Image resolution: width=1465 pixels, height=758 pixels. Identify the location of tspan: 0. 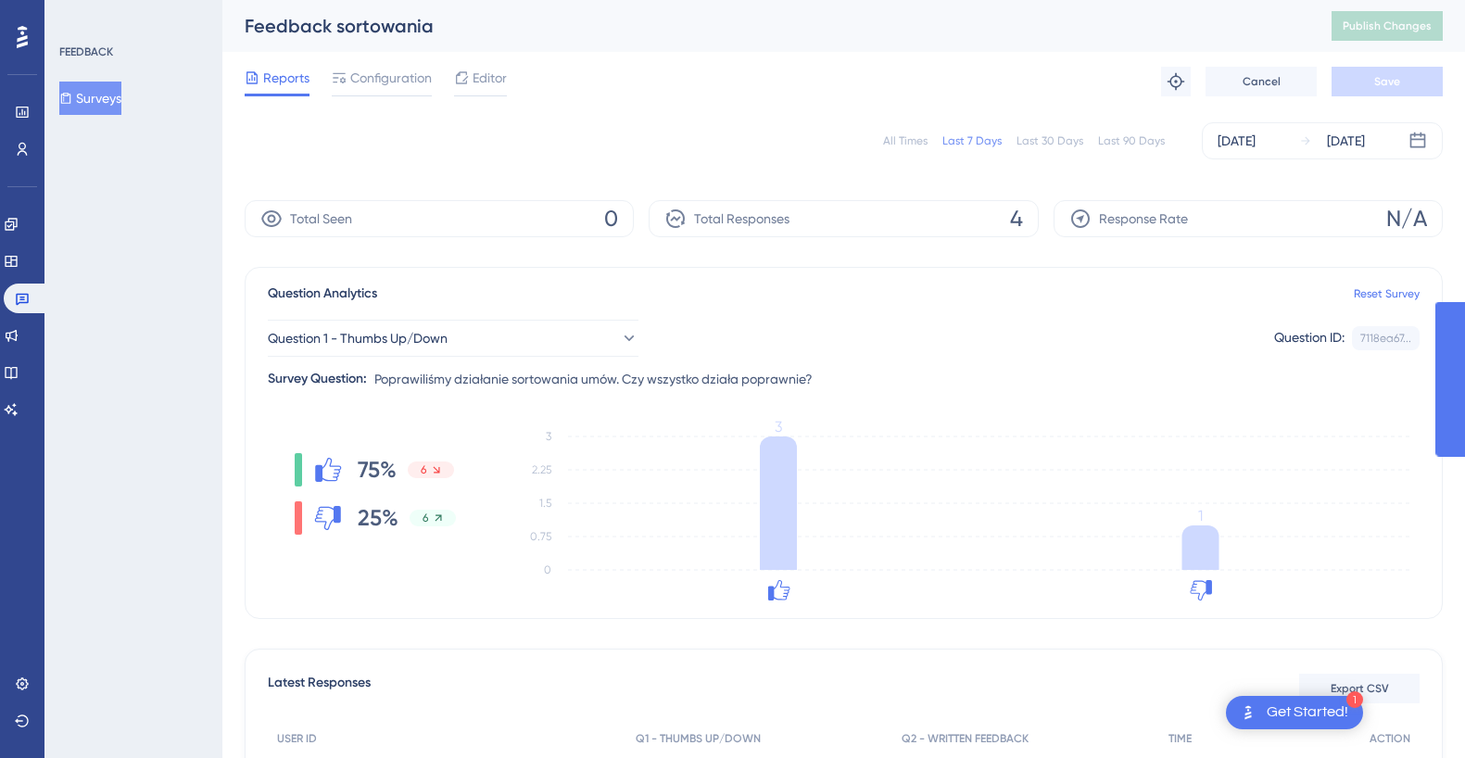
(548, 570).